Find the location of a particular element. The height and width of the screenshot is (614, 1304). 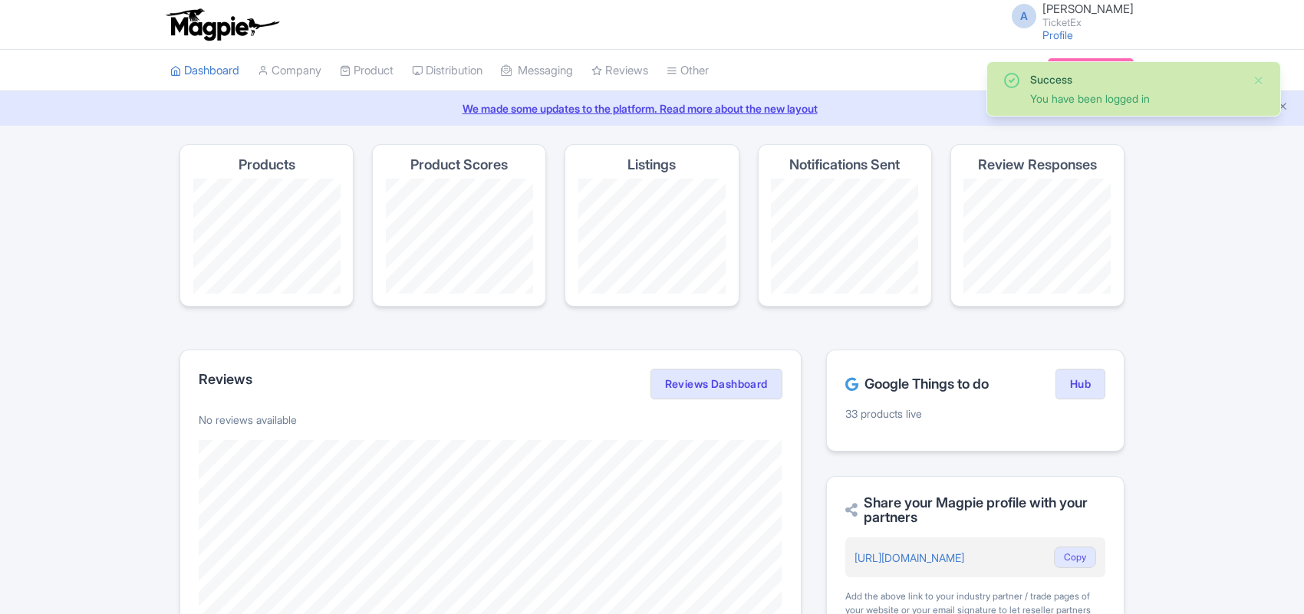

h2: Google Things to do is located at coordinates (917, 384).